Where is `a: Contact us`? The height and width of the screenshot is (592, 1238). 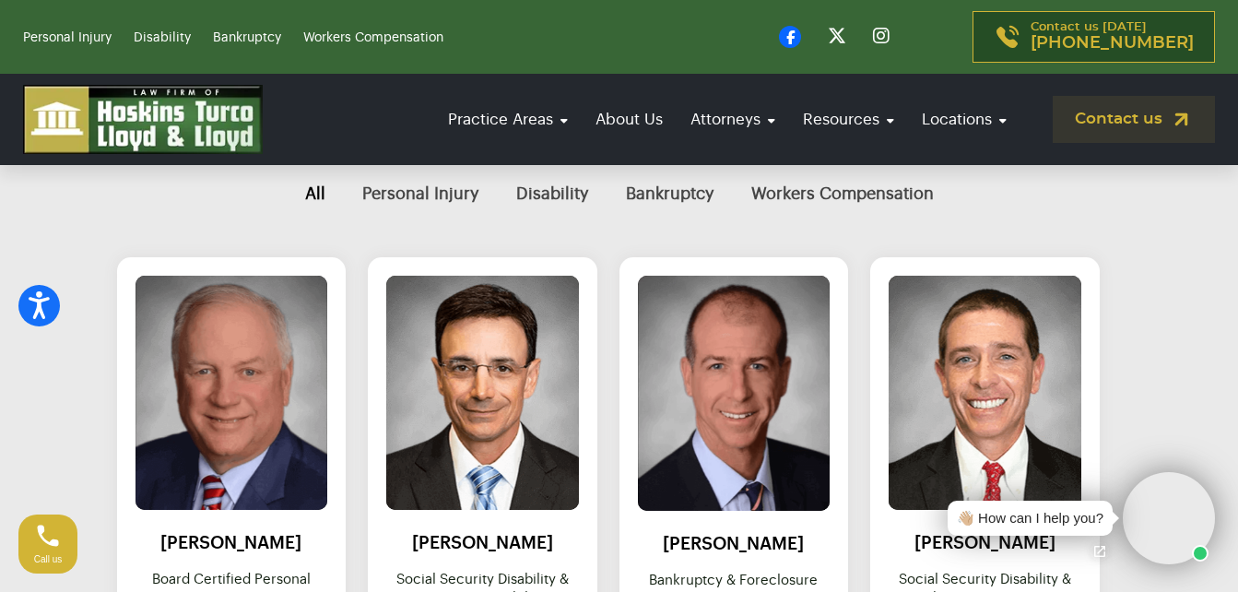
a: Contact us is located at coordinates (1134, 119).